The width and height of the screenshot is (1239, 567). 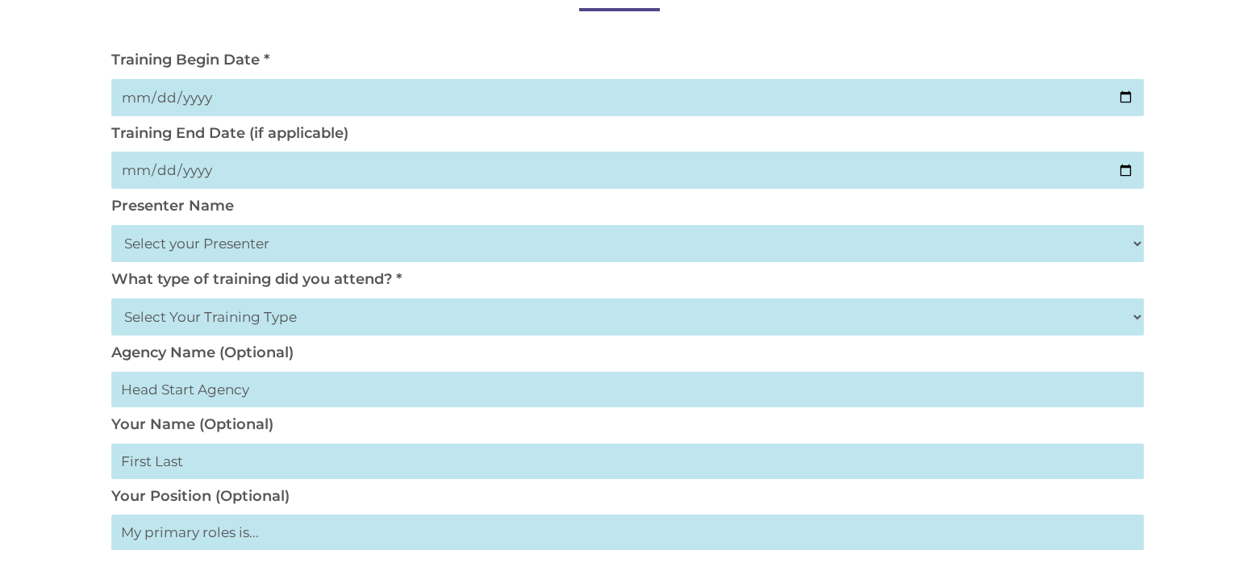 I want to click on input: My primary roles is..., so click(x=628, y=532).